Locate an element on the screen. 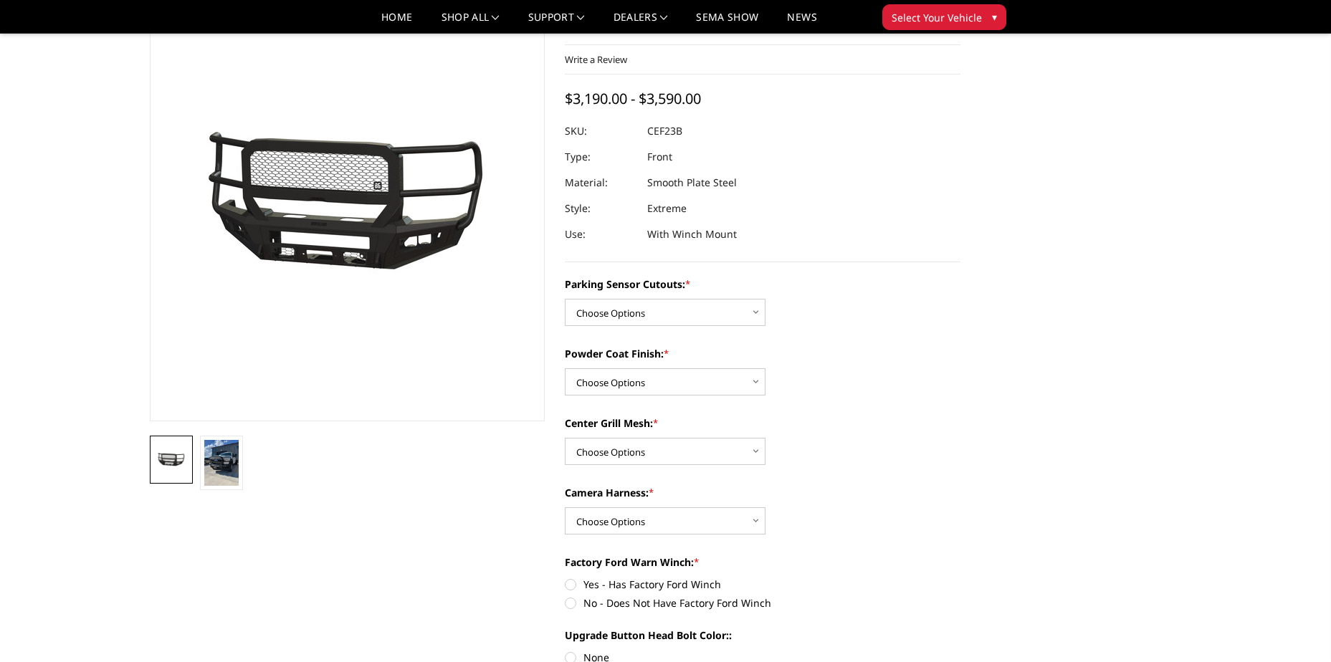 This screenshot has width=1331, height=662. label: Factory Ford Warn Winch: is located at coordinates (763, 562).